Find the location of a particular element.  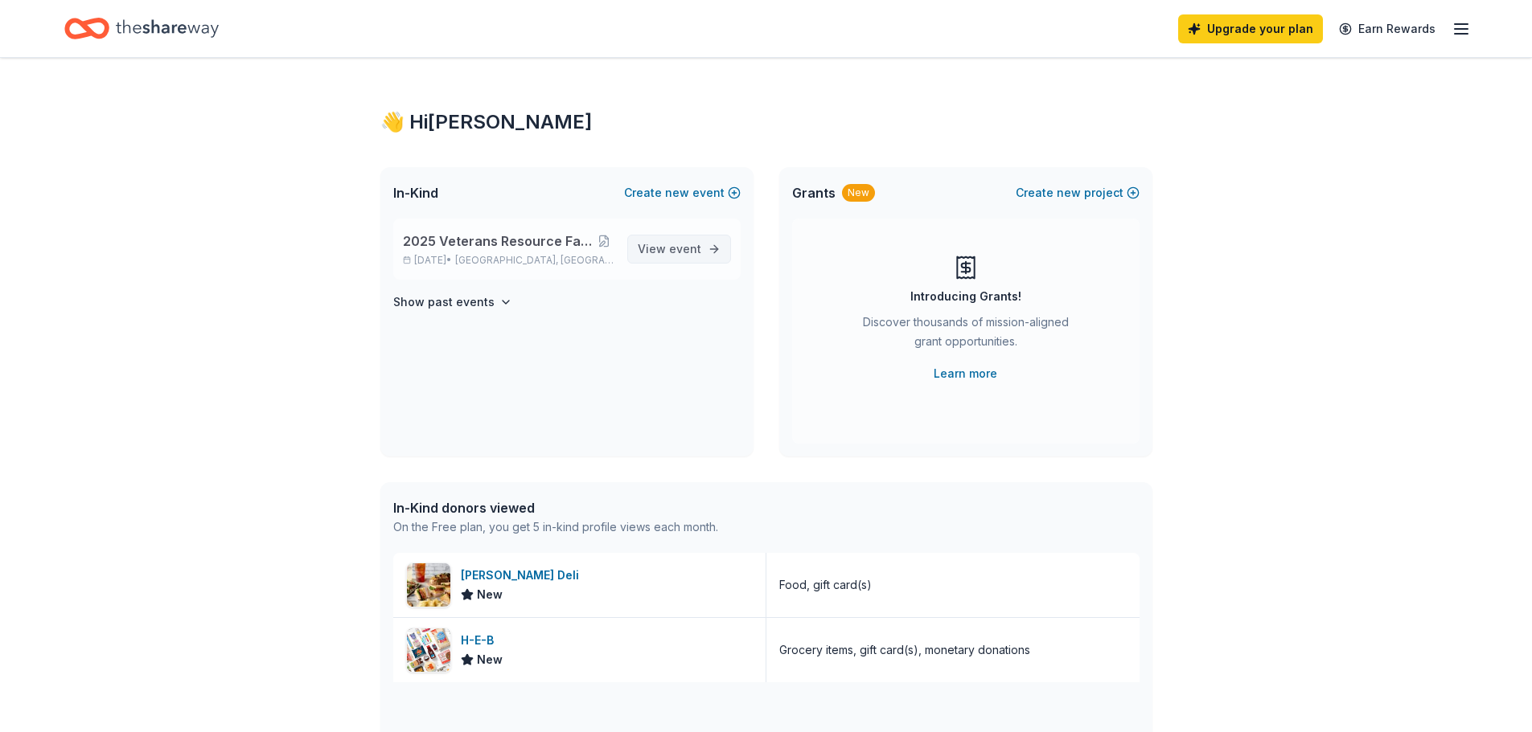

a: Earn Rewards is located at coordinates (1387, 29).